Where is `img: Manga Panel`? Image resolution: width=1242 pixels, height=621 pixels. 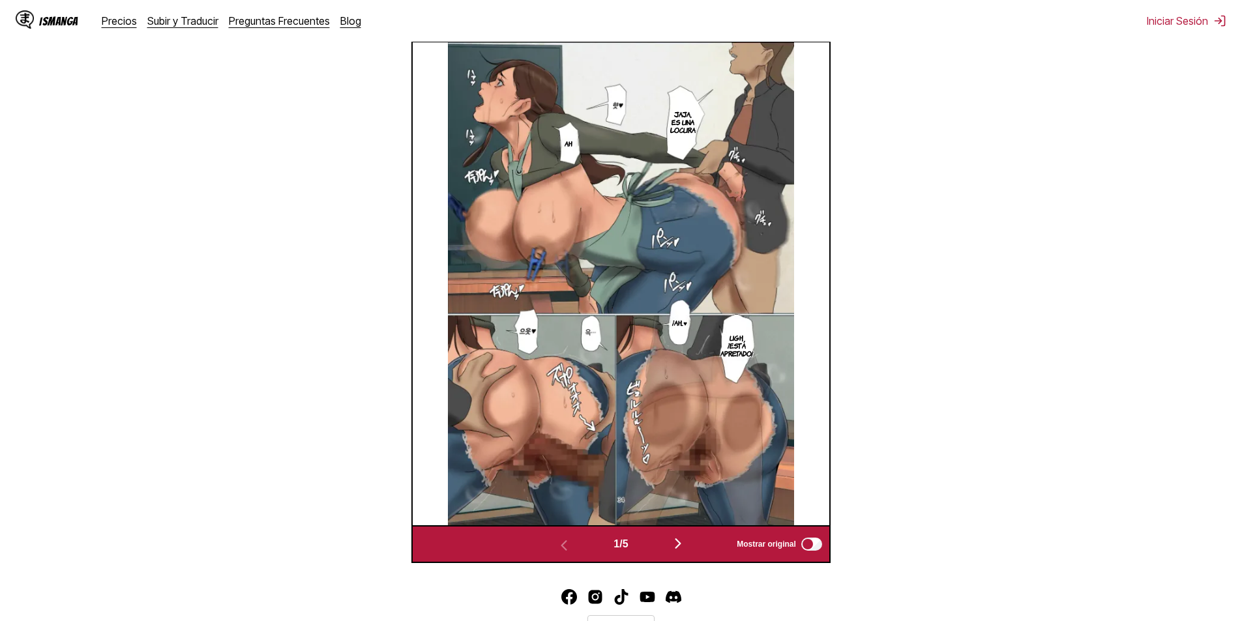 img: Manga Panel is located at coordinates (621, 284).